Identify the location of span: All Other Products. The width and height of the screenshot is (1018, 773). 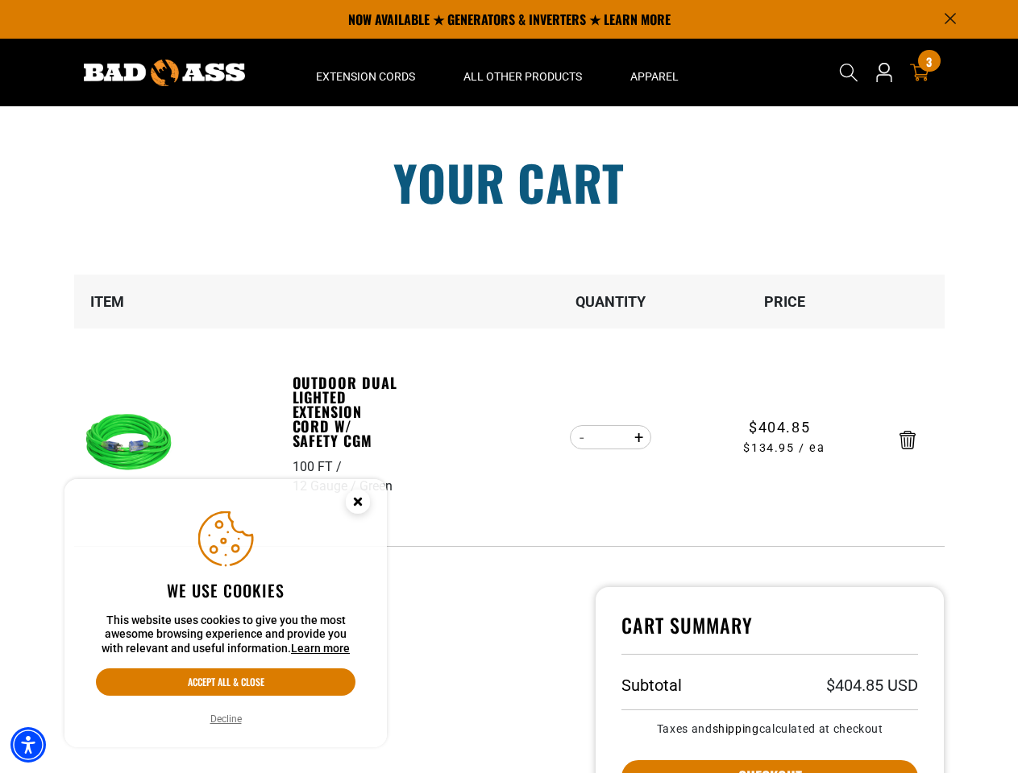
(522, 77).